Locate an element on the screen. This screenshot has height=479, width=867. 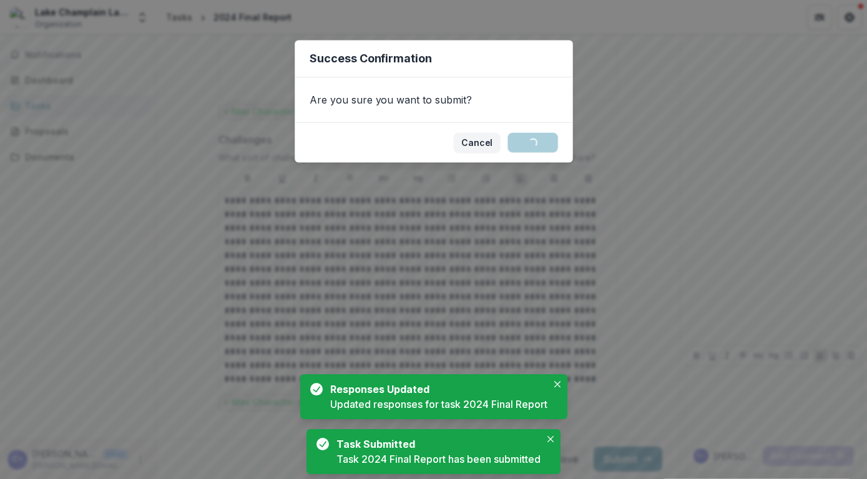
div: Task 2024 Final Report has been submitted is located at coordinates (438, 459).